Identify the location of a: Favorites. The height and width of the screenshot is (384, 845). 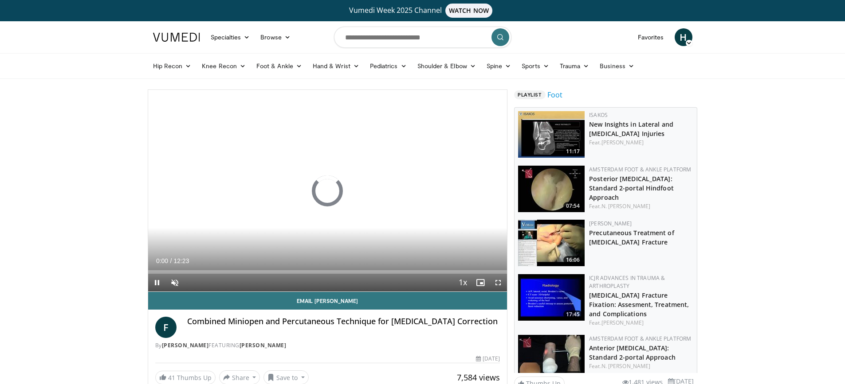
(650, 37).